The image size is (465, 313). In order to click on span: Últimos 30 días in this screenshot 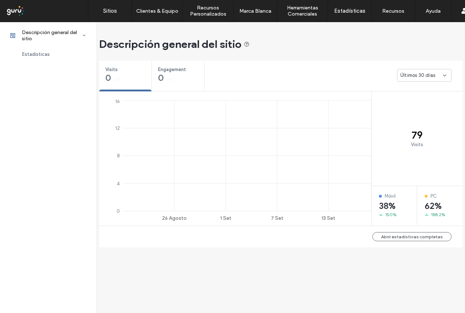, I will do `click(417, 76)`.